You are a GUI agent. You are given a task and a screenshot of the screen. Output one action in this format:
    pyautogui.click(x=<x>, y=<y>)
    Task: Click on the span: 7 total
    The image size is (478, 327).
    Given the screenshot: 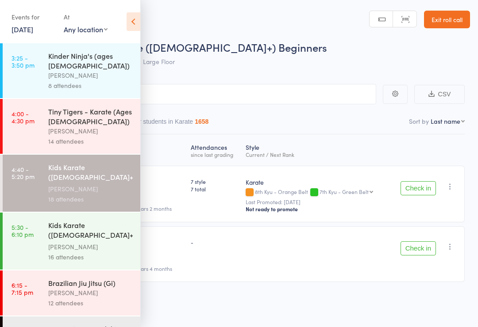 What is the action you would take?
    pyautogui.click(x=214, y=189)
    